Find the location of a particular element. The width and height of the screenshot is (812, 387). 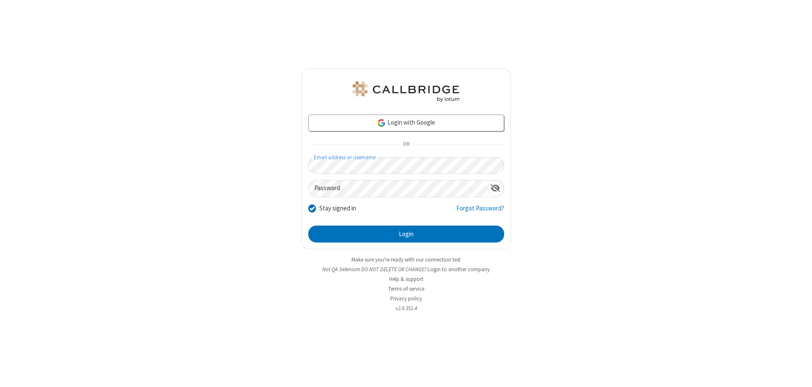

span: OR is located at coordinates (406, 145).